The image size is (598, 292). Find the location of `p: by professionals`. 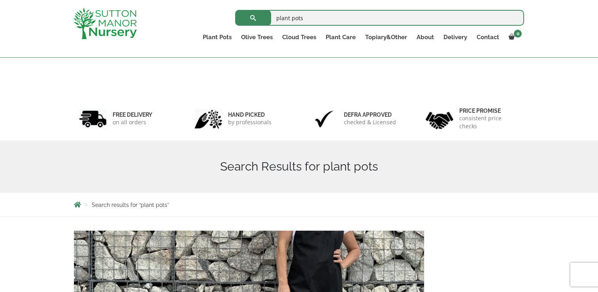

p: by professionals is located at coordinates (250, 122).